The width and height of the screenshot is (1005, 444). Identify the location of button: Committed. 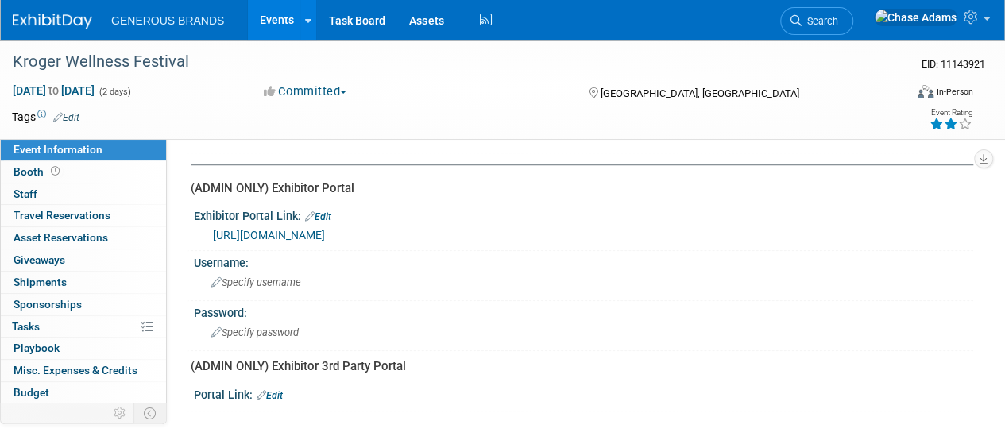
(305, 91).